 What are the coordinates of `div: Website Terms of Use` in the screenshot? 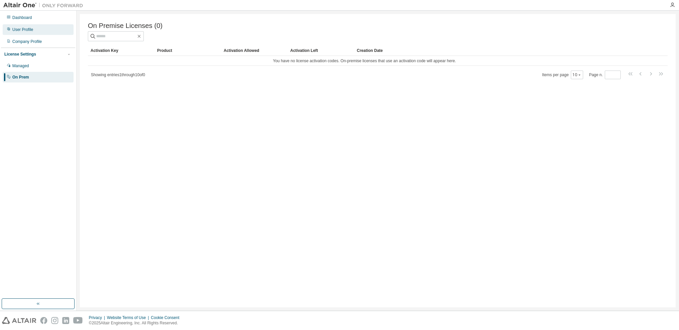 It's located at (129, 318).